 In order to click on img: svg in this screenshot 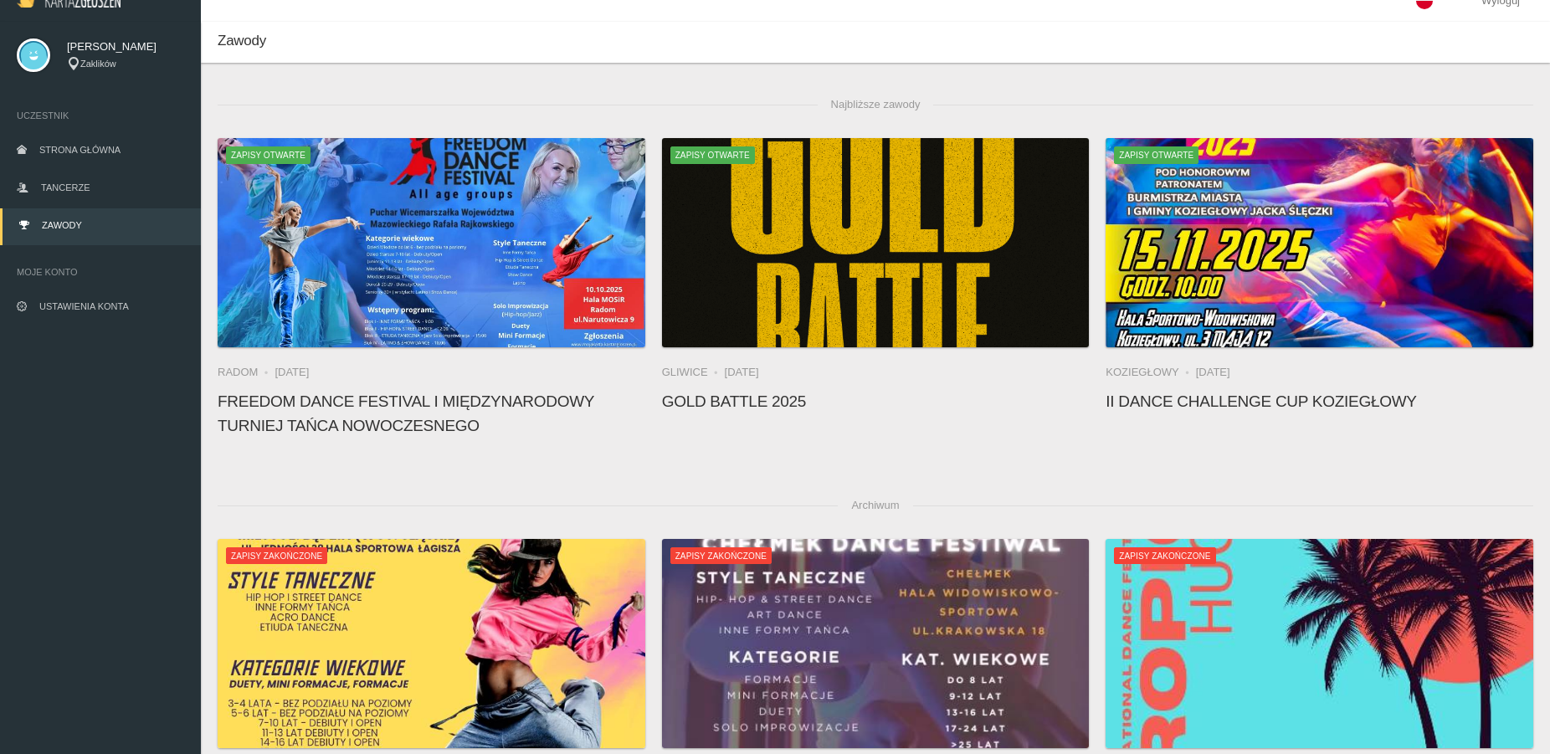, I will do `click(33, 55)`.